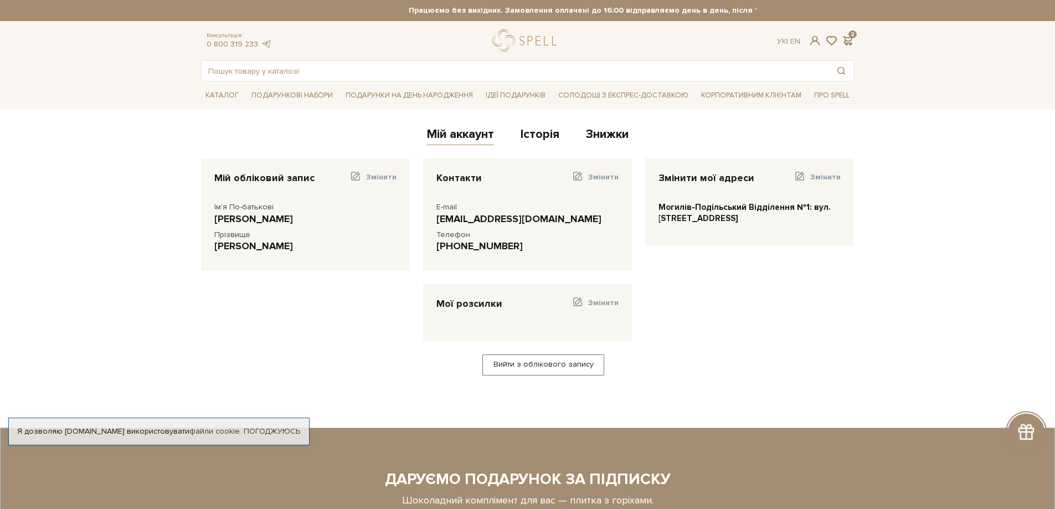  What do you see at coordinates (214, 431) in the screenshot?
I see `a: файли cookie` at bounding box center [214, 431].